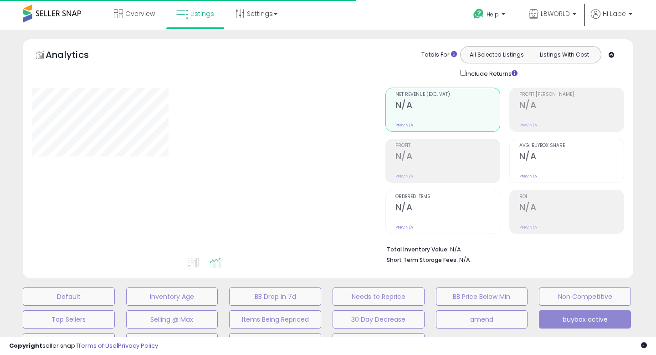  What do you see at coordinates (69, 342) in the screenshot?
I see `button: suppressed` at bounding box center [69, 342].